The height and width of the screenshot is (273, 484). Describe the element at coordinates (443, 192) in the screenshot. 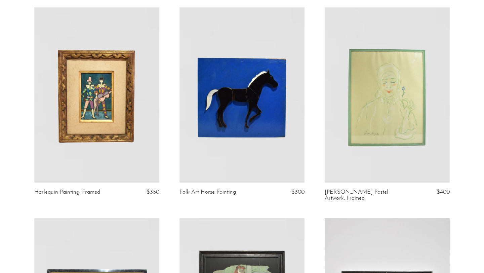

I see `span: $400` at that location.